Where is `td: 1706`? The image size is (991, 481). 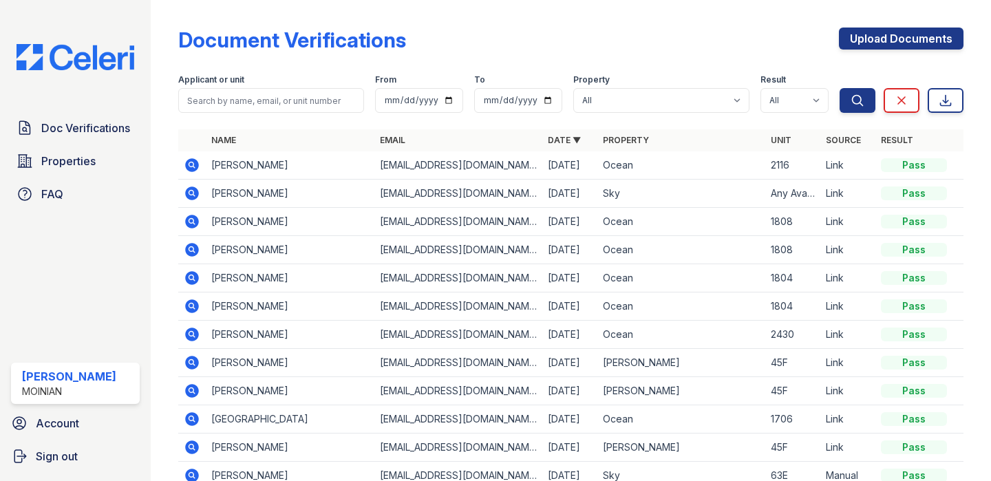 td: 1706 is located at coordinates (792, 419).